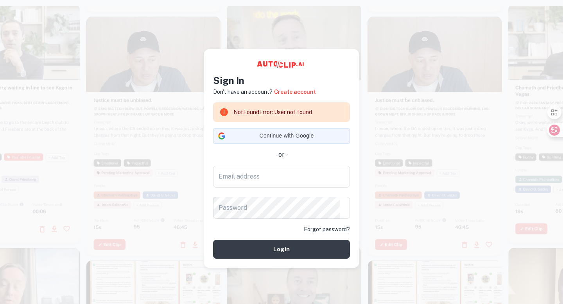  Describe the element at coordinates (281, 80) in the screenshot. I see `h4: Sign In` at that location.